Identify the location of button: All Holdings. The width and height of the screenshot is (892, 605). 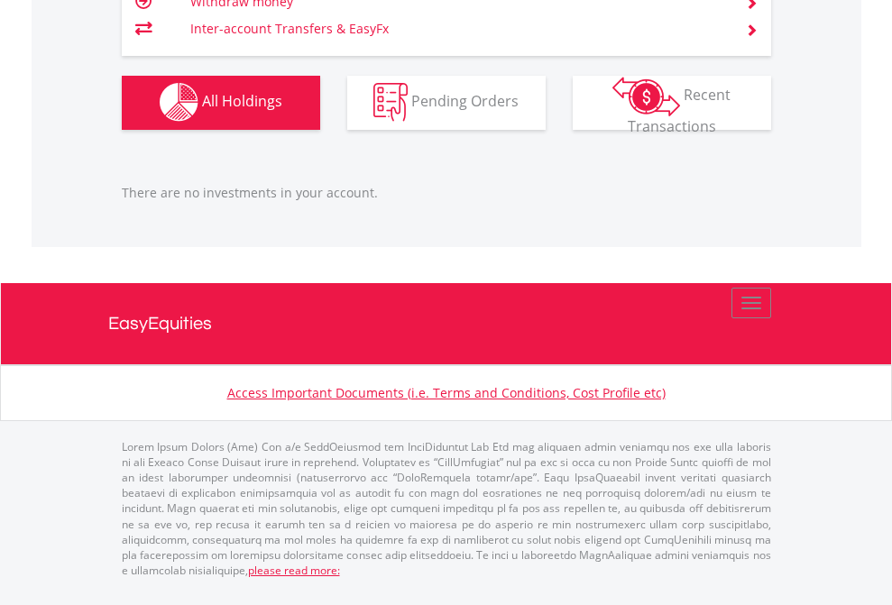
(221, 103).